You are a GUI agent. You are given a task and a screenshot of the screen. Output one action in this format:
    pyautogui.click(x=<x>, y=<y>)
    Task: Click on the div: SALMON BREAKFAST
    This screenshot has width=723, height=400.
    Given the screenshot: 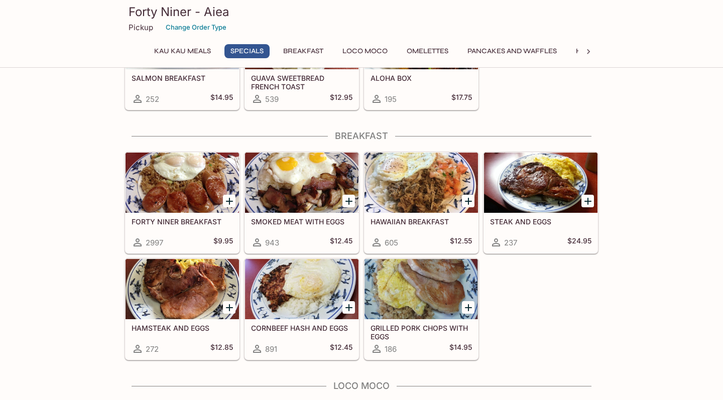 What is the action you would take?
    pyautogui.click(x=182, y=39)
    